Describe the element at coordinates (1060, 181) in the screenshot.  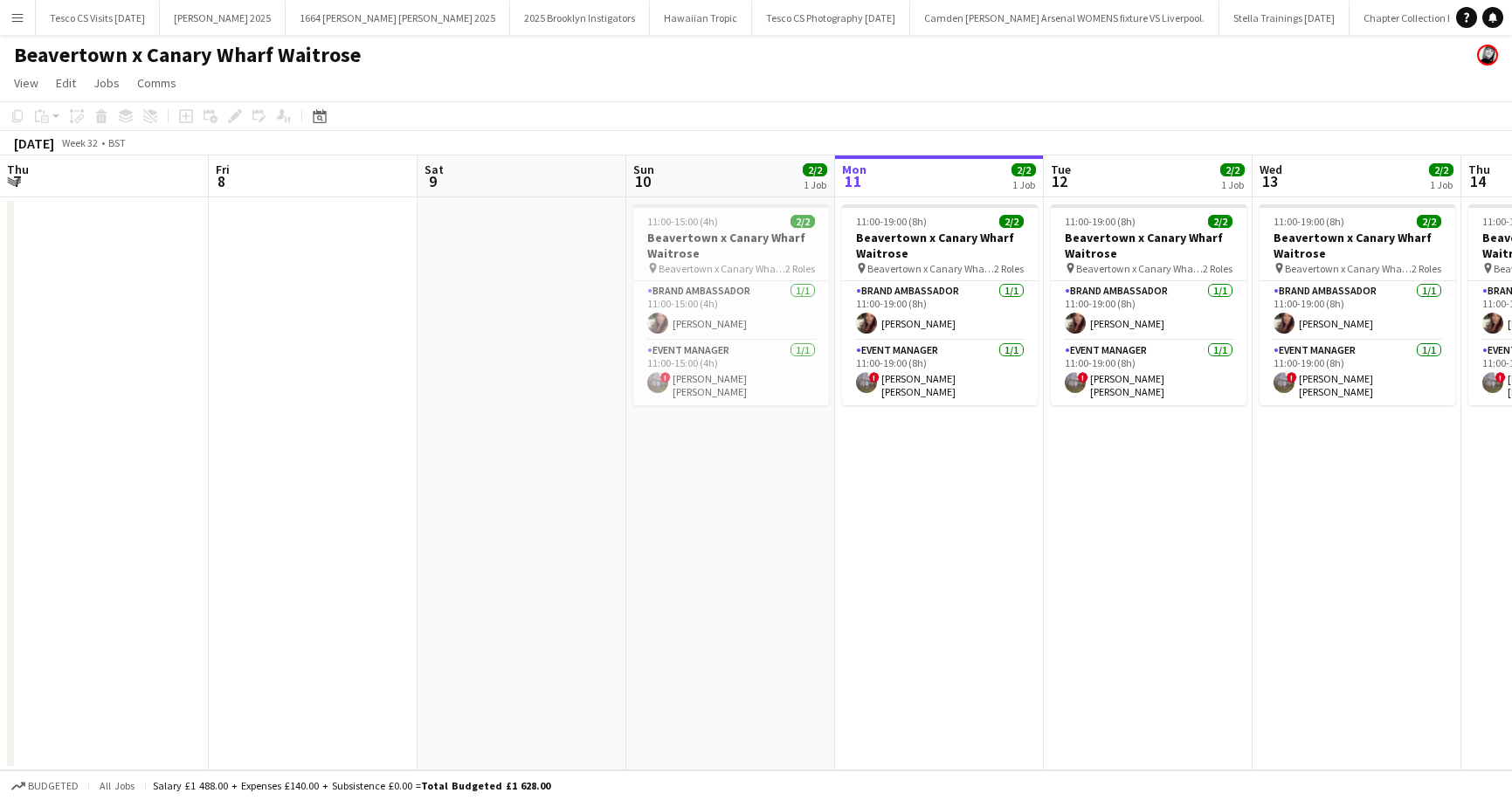
I see `span: 12` at that location.